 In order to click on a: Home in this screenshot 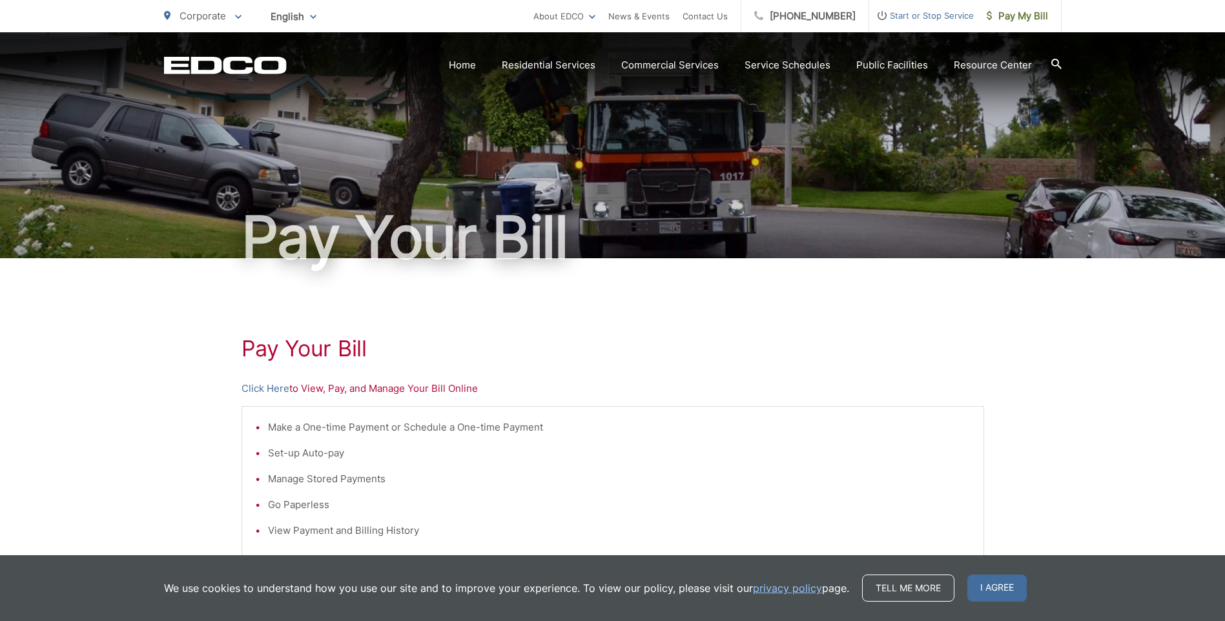, I will do `click(462, 65)`.